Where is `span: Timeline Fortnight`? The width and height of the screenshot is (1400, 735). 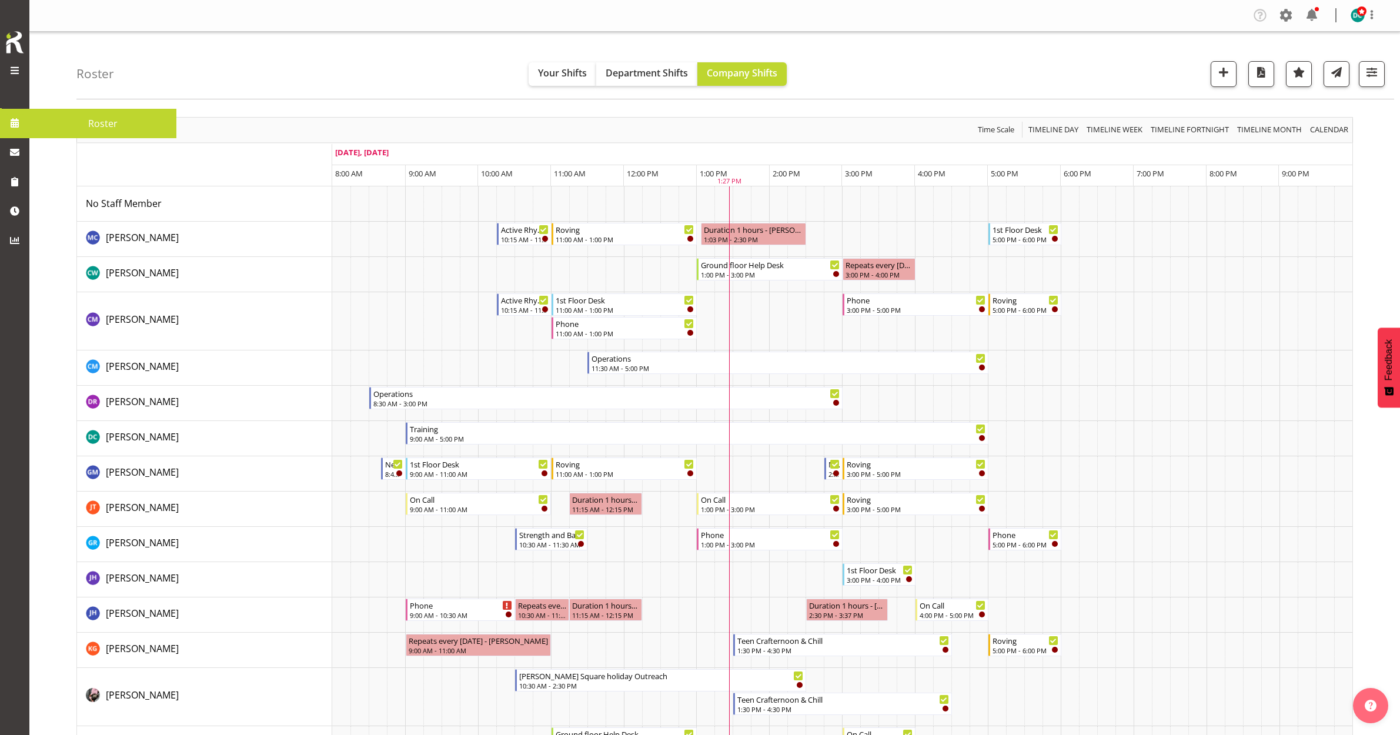 span: Timeline Fortnight is located at coordinates (1190, 129).